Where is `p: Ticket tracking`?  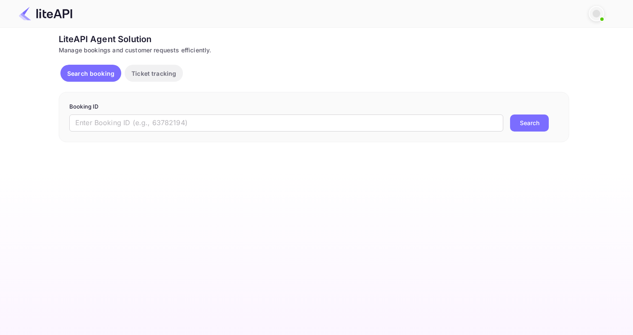
p: Ticket tracking is located at coordinates (153, 73).